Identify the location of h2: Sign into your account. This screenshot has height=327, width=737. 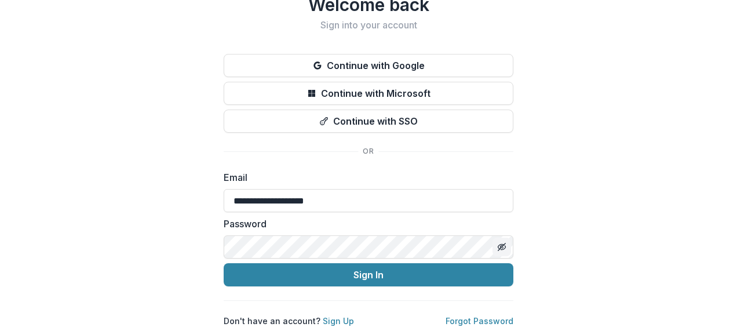
(369, 25).